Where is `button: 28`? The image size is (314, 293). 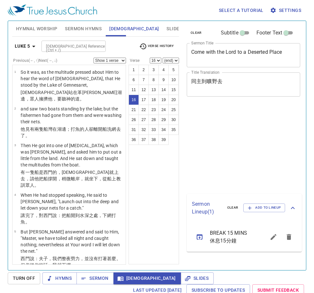
button: 28 is located at coordinates (154, 120).